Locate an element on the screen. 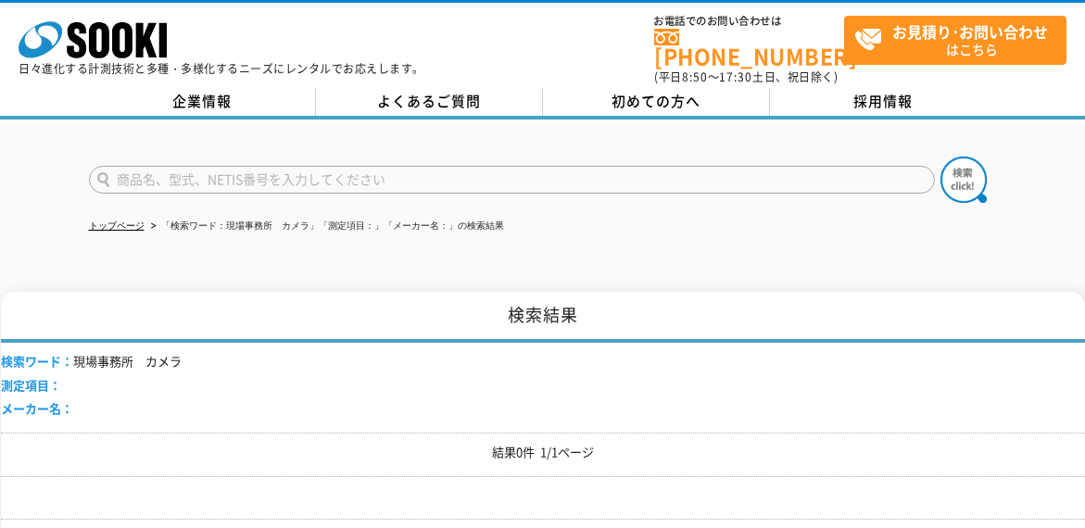 The height and width of the screenshot is (528, 1085). a: 企業情報 is located at coordinates (202, 102).